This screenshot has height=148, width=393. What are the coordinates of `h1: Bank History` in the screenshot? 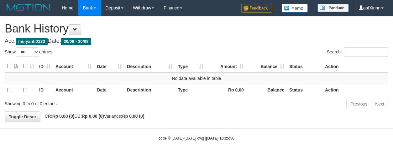 It's located at (196, 29).